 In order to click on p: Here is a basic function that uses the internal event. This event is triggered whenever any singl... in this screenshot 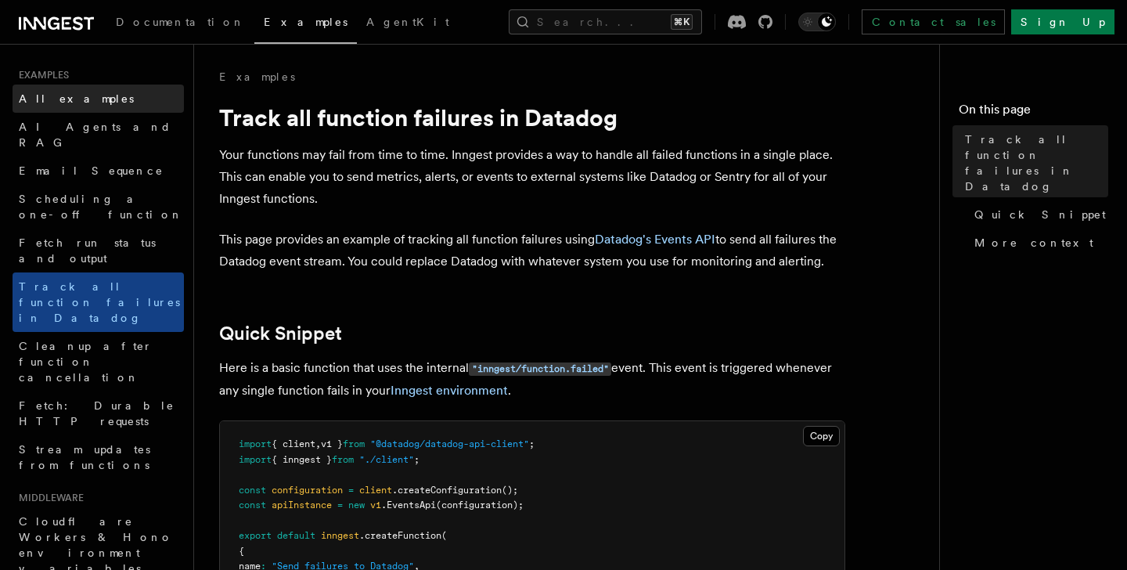, I will do `click(532, 379)`.